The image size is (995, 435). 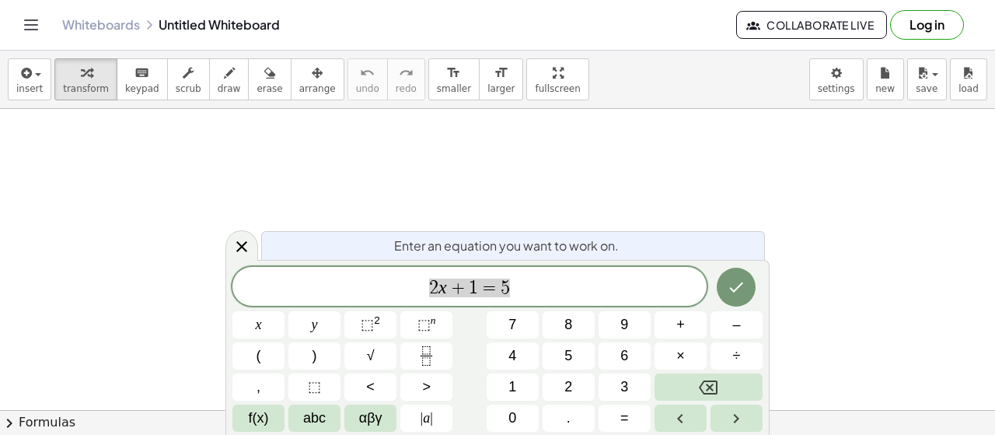 What do you see at coordinates (433, 320) in the screenshot?
I see `sup: n` at bounding box center [433, 320].